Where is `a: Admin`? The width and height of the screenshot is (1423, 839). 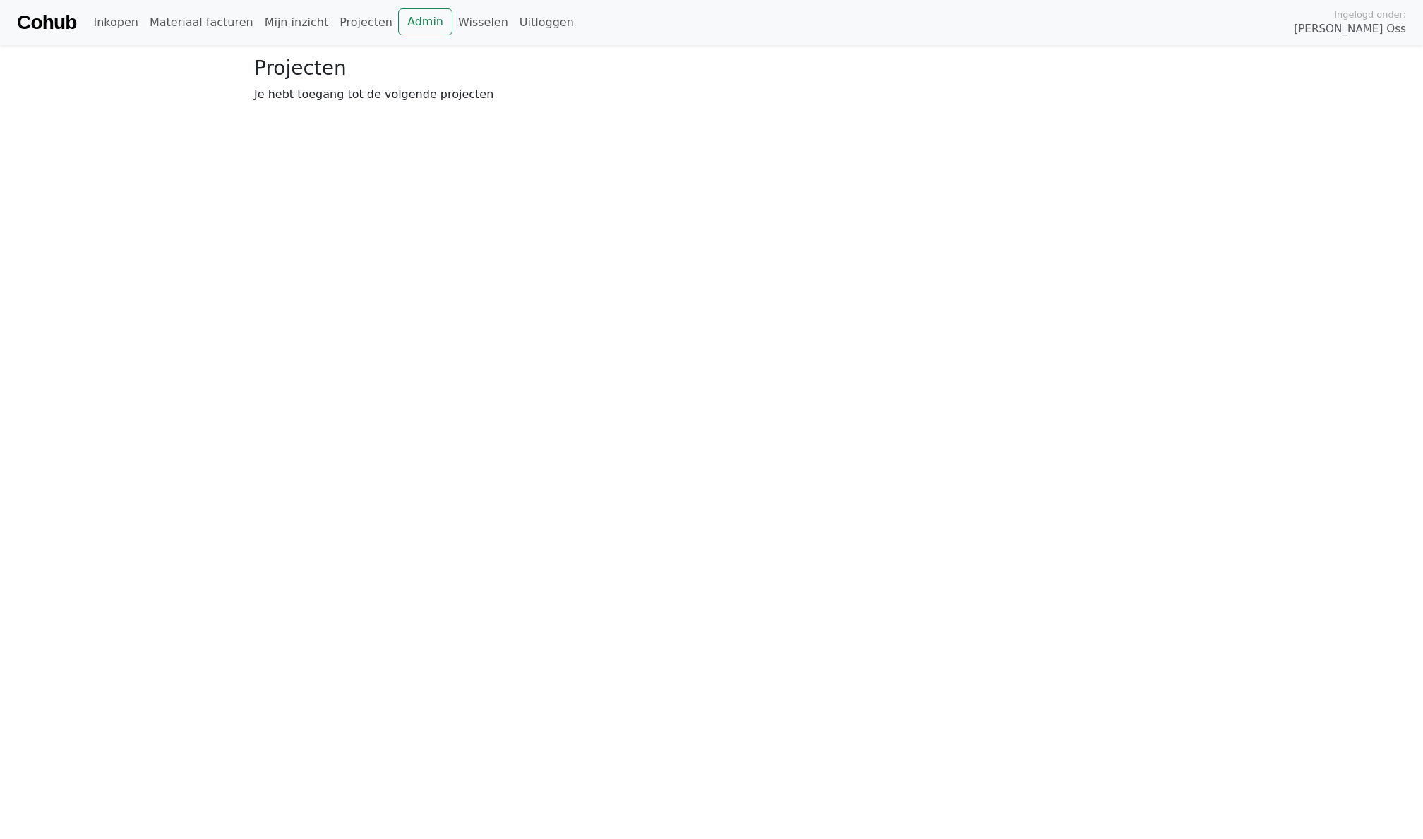 a: Admin is located at coordinates (425, 22).